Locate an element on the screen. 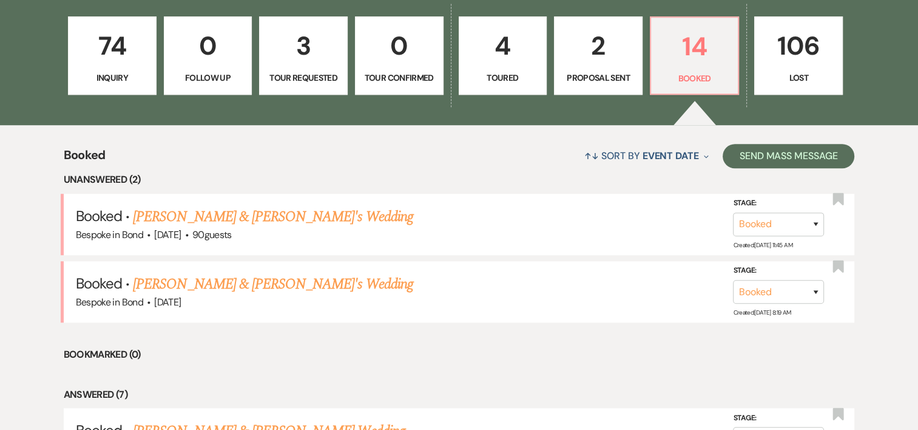  p: 106 is located at coordinates (798, 46).